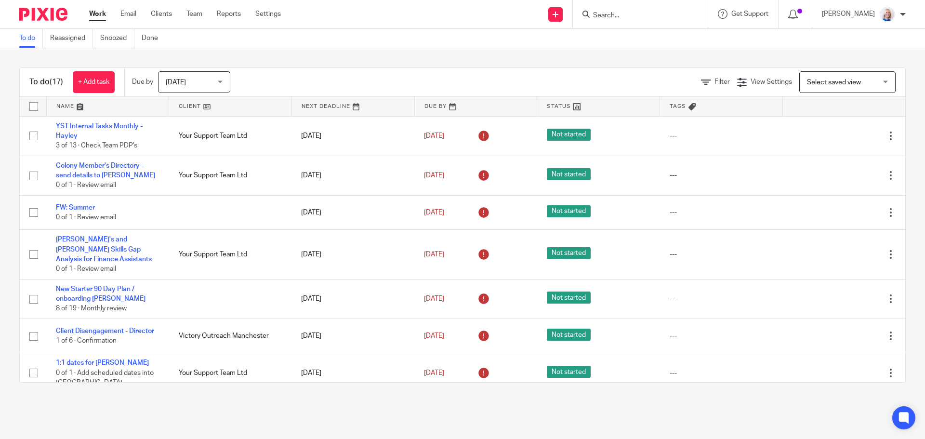 The image size is (925, 439). What do you see at coordinates (834, 82) in the screenshot?
I see `span: Select saved view` at bounding box center [834, 82].